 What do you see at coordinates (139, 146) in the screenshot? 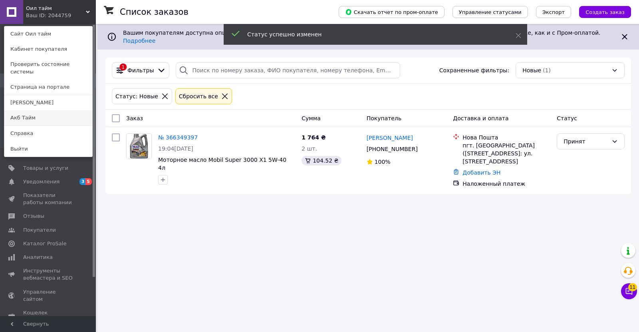
I see `img: Фото товару` at bounding box center [139, 146].